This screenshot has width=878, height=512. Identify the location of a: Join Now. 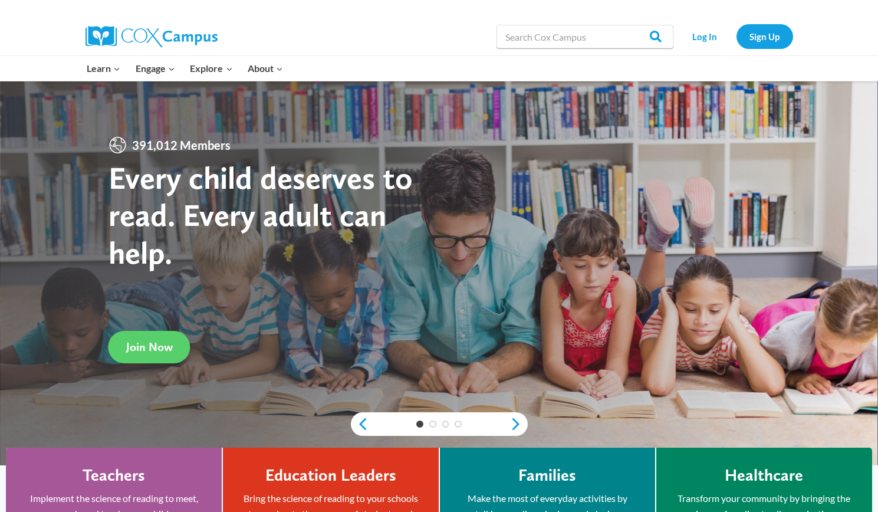
(149, 347).